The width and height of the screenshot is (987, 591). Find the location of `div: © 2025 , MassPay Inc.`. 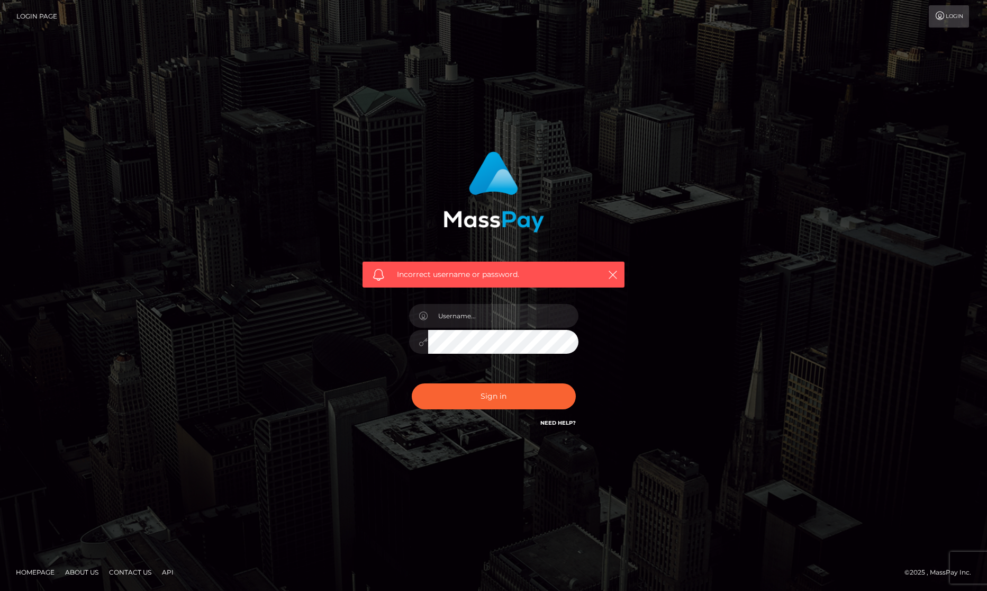

div: © 2025 , MassPay Inc. is located at coordinates (942, 572).